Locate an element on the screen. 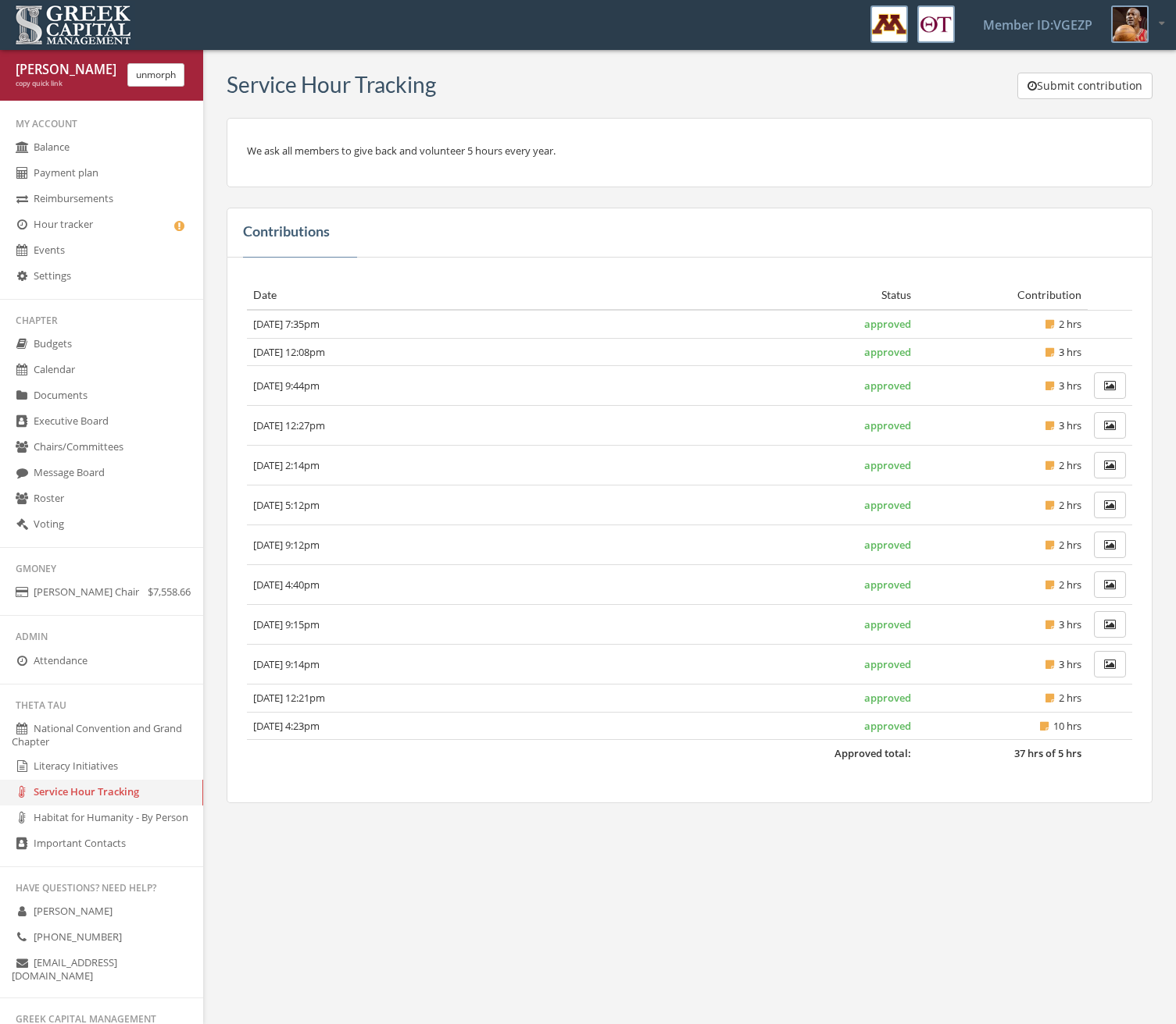 The image size is (1176, 1024). span: 5 hrs is located at coordinates (1069, 753).